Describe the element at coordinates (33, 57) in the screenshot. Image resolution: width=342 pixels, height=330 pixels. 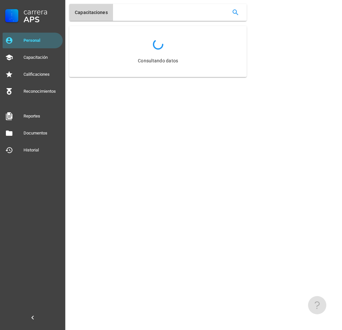
I see `a: Capacitación` at that location.